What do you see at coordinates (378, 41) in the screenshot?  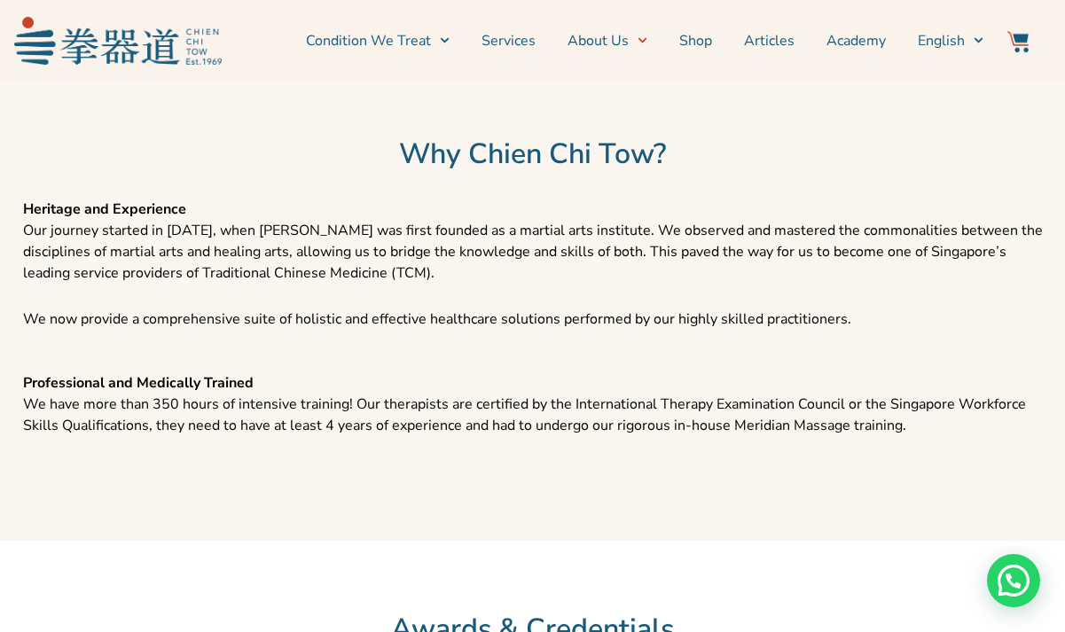 I see `a: Condition We Treat` at bounding box center [378, 41].